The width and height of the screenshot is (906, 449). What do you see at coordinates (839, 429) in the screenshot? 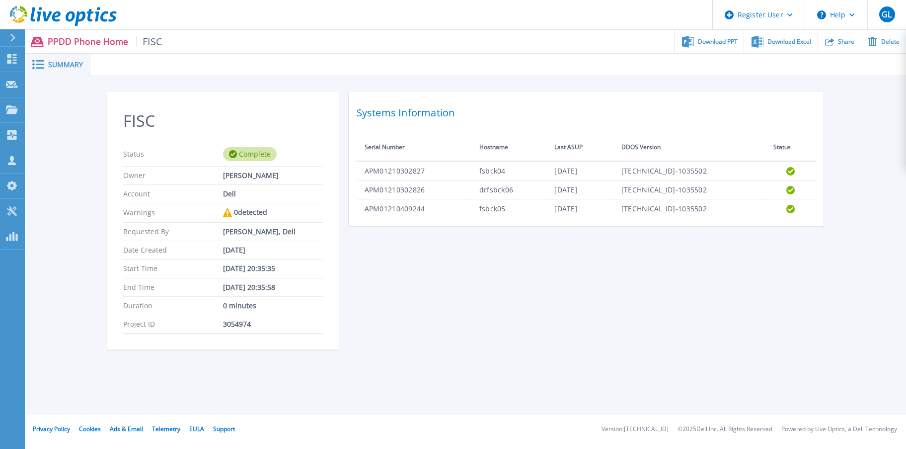
I see `li: Powered by Live Optics, a Dell Technology` at bounding box center [839, 429].